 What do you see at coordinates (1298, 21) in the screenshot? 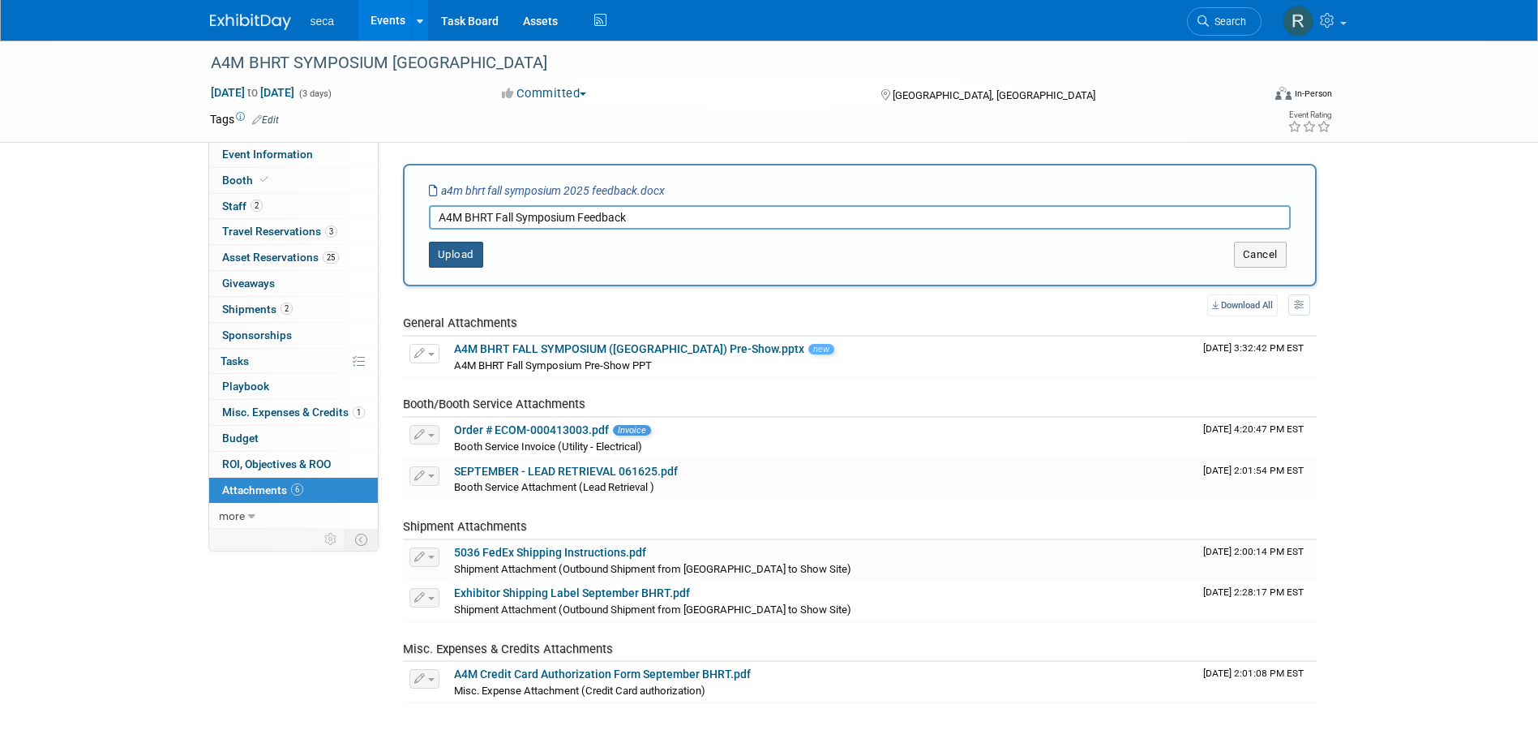
I see `img: Rachel Jordan` at bounding box center [1298, 21].